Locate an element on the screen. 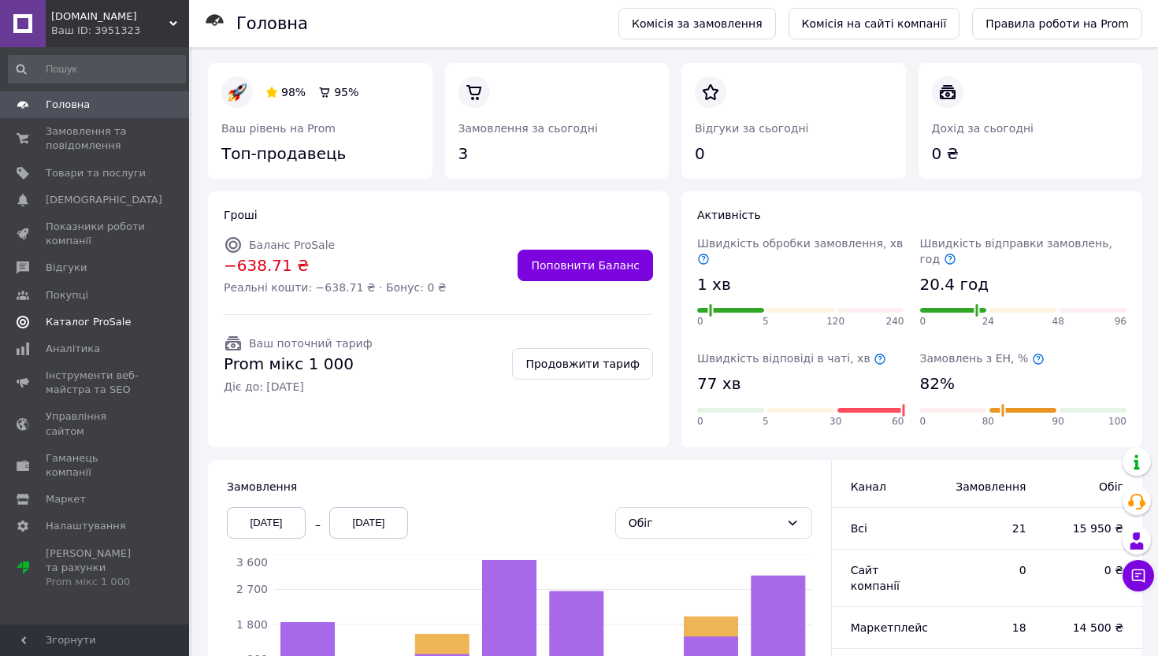  a: Поповнити Баланс is located at coordinates (585, 265).